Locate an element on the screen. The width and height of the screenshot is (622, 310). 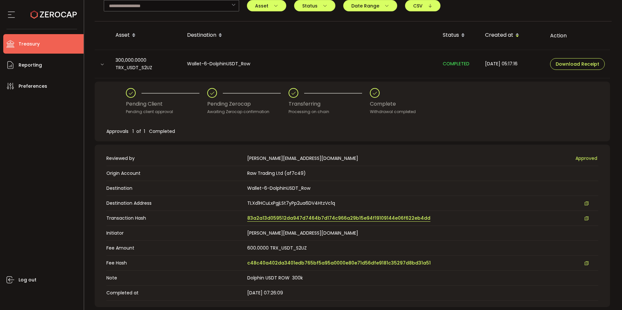
span: Download Receipt is located at coordinates (577, 64).